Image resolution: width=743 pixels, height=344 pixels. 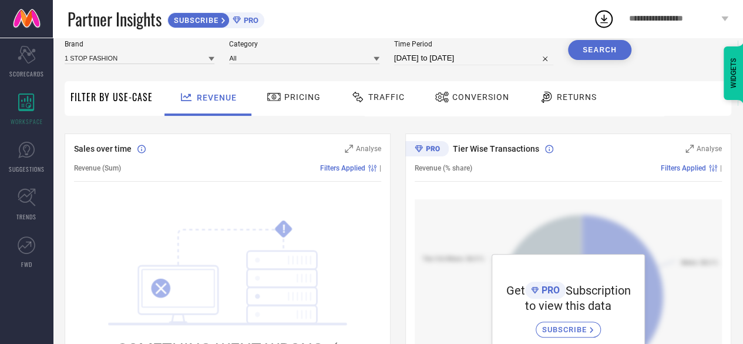 What do you see at coordinates (303, 97) in the screenshot?
I see `span: Pricing` at bounding box center [303, 97].